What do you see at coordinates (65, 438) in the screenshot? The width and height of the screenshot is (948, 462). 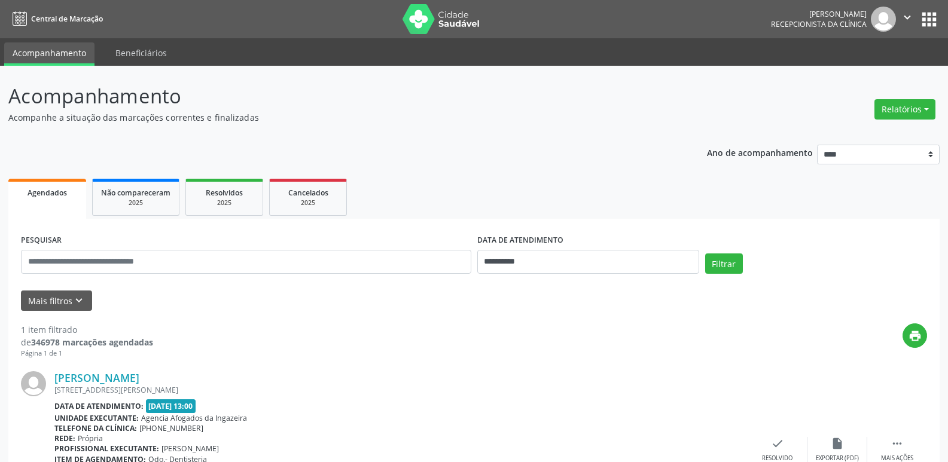 I see `b: Rede:` at bounding box center [65, 438].